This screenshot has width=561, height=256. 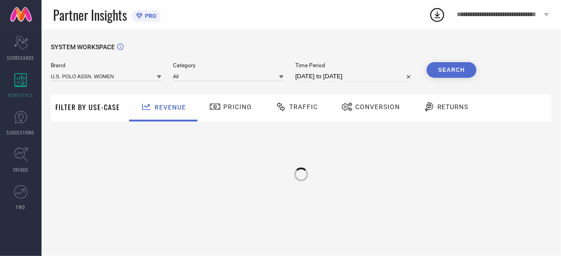 I want to click on span: Brand, so click(x=106, y=65).